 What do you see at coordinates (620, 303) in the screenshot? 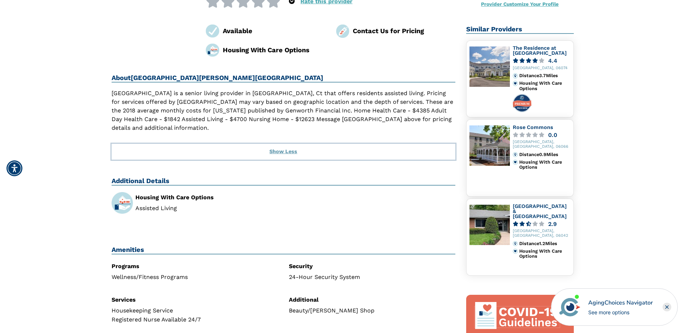
I see `div: AgingChoices Navigator` at bounding box center [620, 303].